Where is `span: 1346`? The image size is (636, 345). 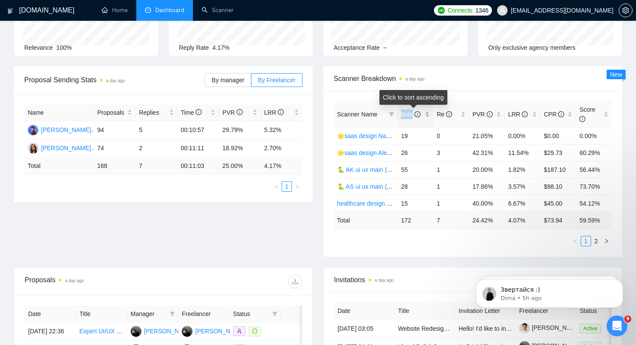
span: 1346 is located at coordinates (482, 10).